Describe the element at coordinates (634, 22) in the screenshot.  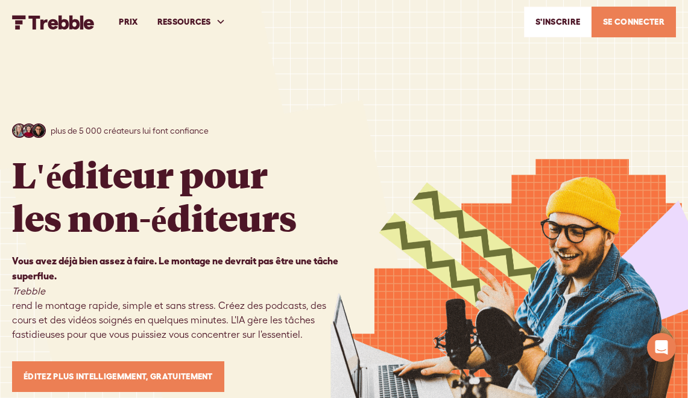
I see `a: SE CONNECTER` at that location.